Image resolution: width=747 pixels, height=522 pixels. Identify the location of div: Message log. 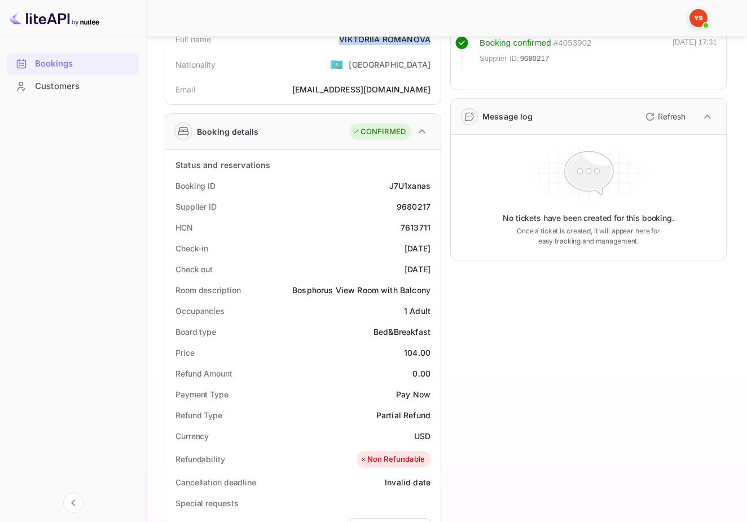
(508, 116).